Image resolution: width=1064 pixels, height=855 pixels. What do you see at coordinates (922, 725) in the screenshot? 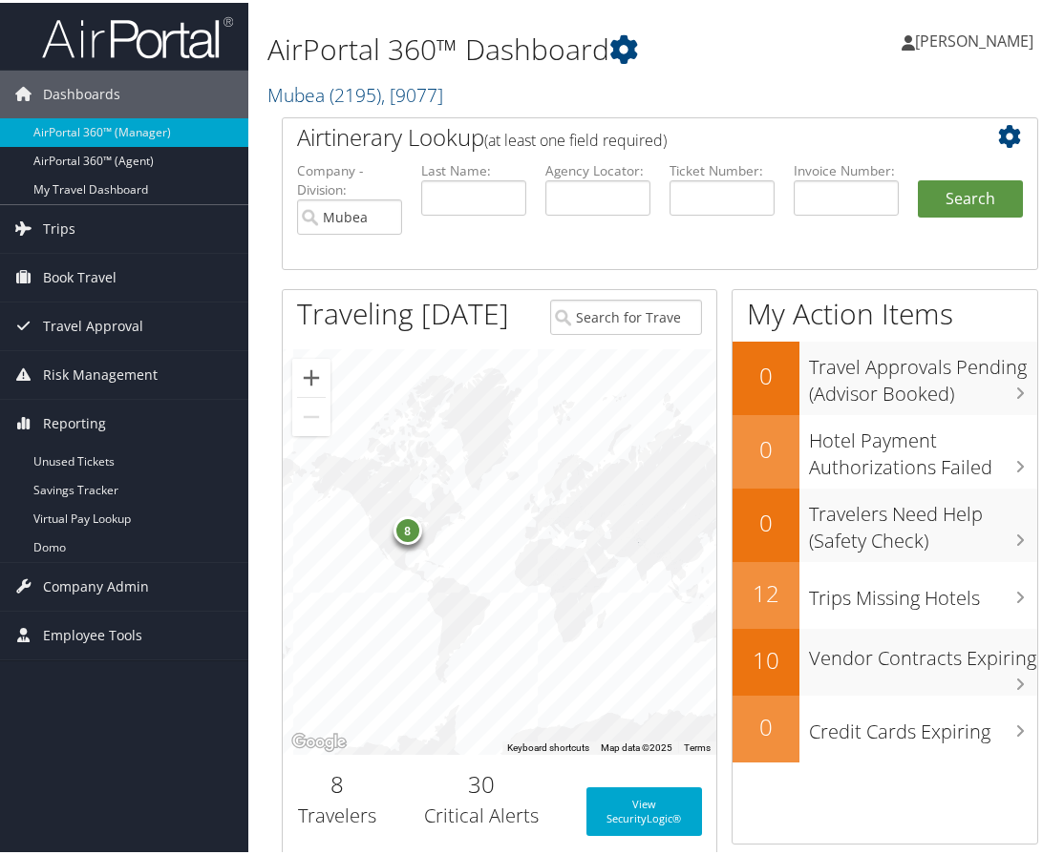
I see `h3: Credit Cards Expiring` at bounding box center [922, 725].